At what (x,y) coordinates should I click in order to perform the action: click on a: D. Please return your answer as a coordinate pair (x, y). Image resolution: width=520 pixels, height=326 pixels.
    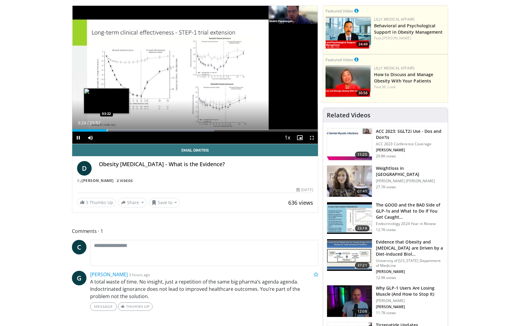
    Looking at the image, I should click on (84, 168).